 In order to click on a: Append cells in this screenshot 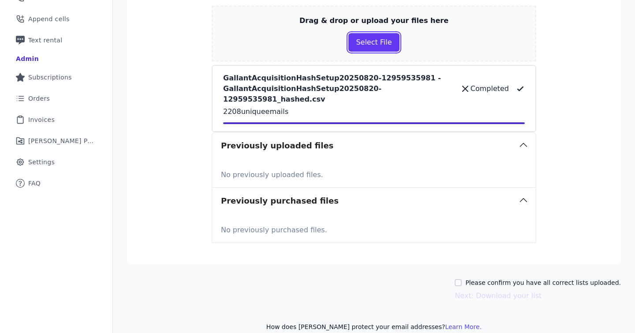, I will do `click(56, 19)`.